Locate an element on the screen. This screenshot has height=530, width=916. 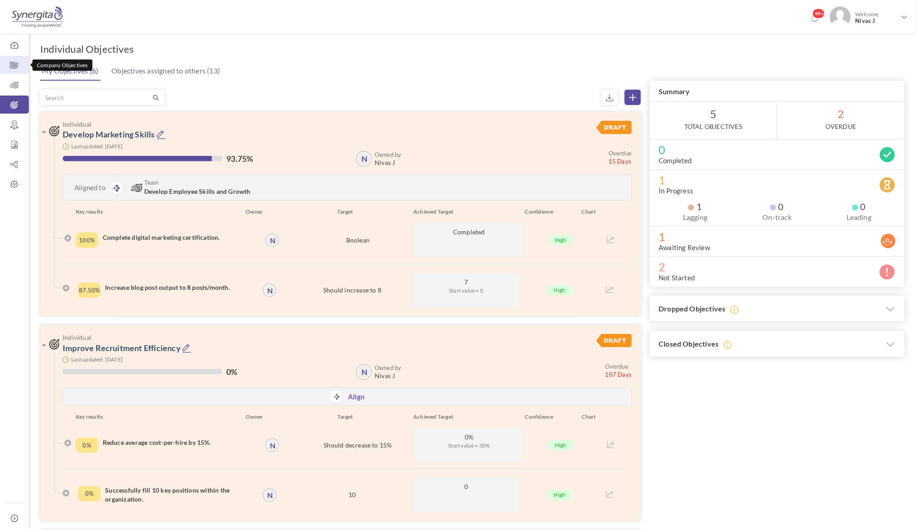
small: 15 Days is located at coordinates (620, 157).